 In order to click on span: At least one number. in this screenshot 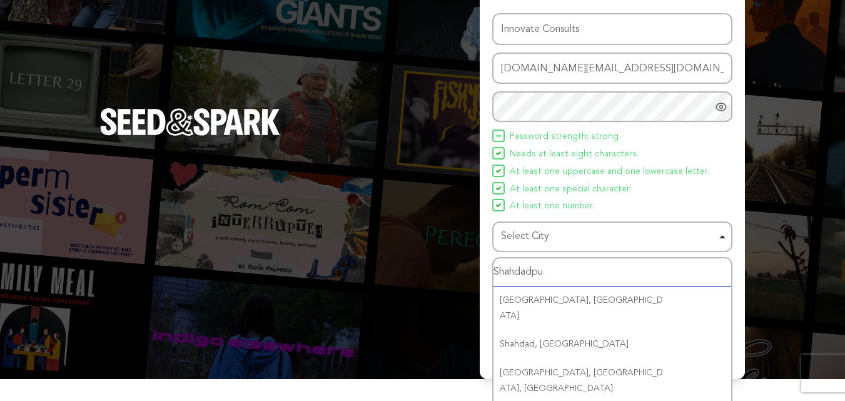, I will do `click(552, 206)`.